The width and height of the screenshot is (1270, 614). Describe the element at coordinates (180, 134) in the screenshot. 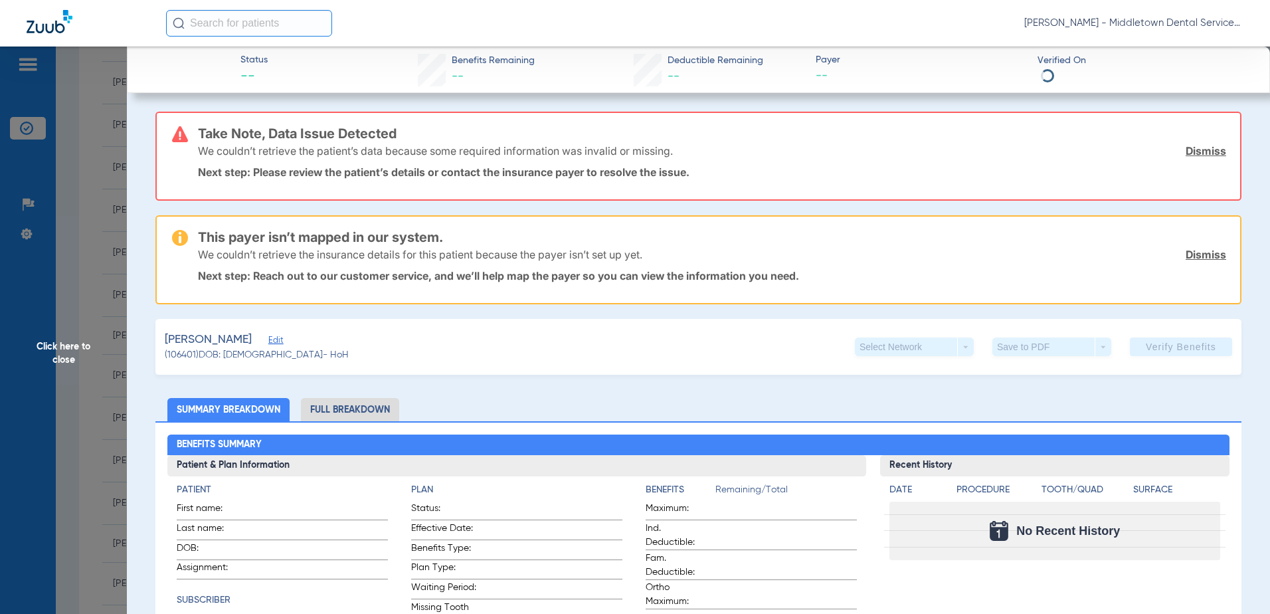

I see `img: error-icon` at that location.